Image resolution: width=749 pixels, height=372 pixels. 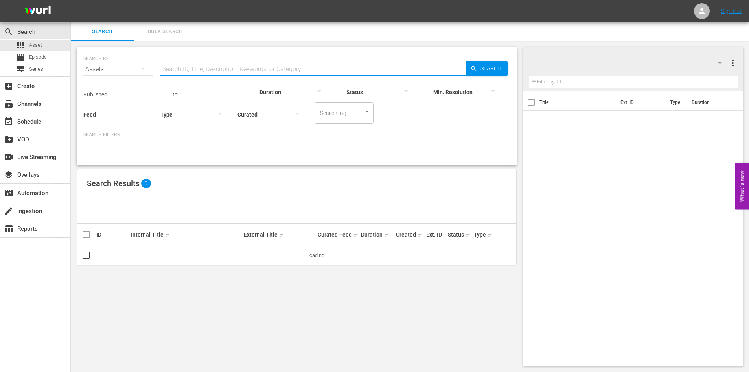 What do you see at coordinates (112, 234) in the screenshot?
I see `div: ID` at bounding box center [112, 234].